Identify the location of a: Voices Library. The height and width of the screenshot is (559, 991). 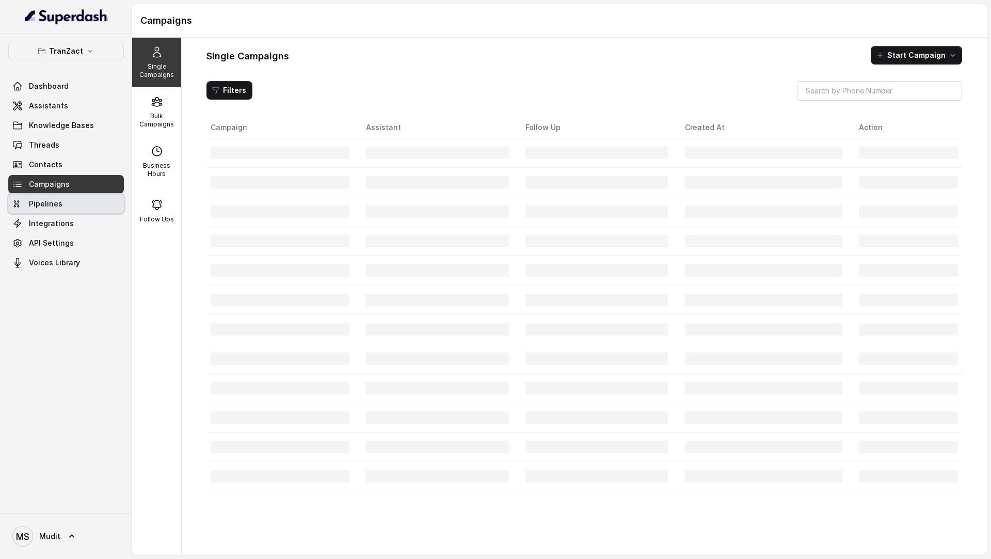
(66, 263).